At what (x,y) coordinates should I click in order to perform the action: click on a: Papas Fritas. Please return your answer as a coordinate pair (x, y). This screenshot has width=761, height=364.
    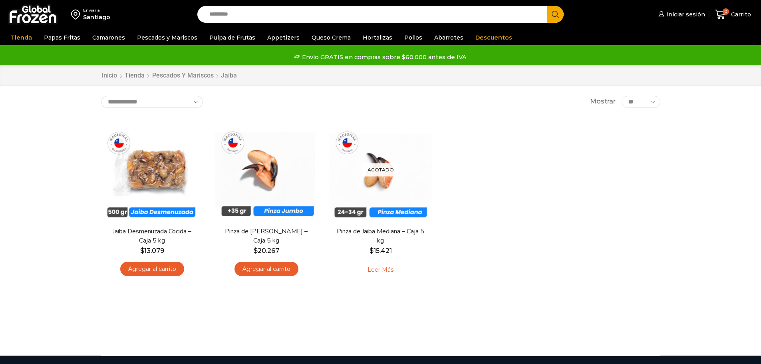
    Looking at the image, I should click on (62, 38).